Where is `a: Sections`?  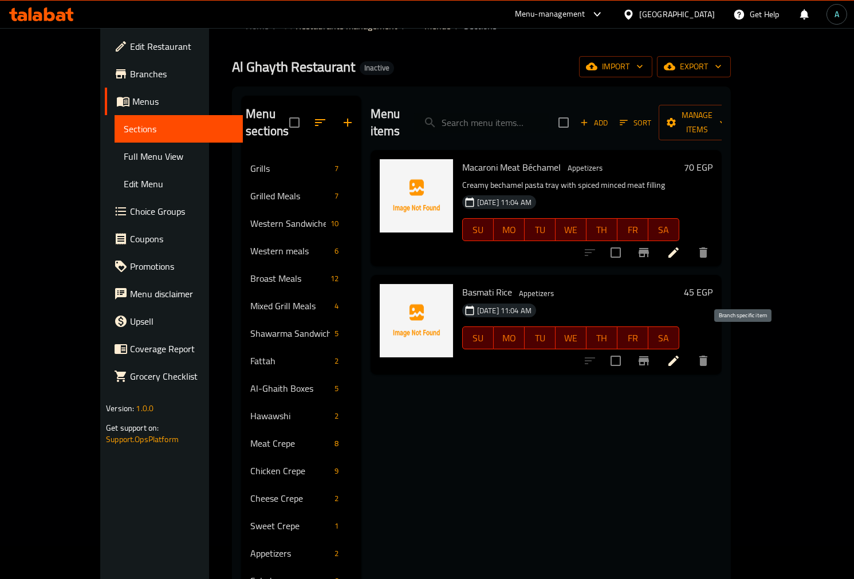
a: Sections is located at coordinates (179, 129).